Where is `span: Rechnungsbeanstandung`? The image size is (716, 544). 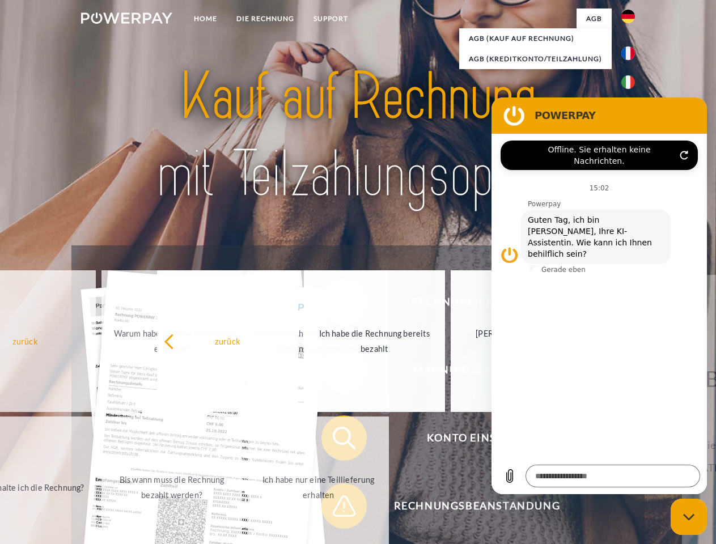 span: Rechnungsbeanstandung is located at coordinates (477, 506).